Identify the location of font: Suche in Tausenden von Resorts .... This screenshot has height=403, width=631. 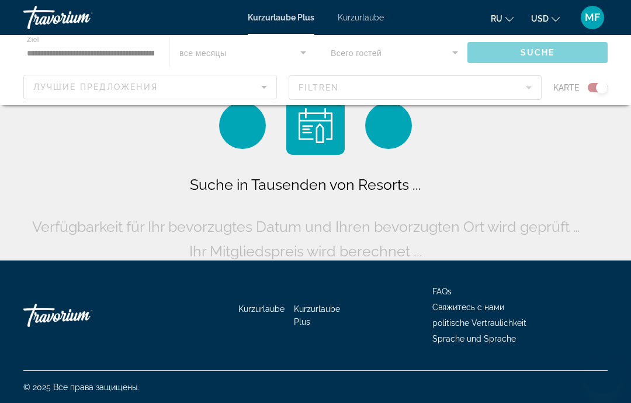
(306, 185).